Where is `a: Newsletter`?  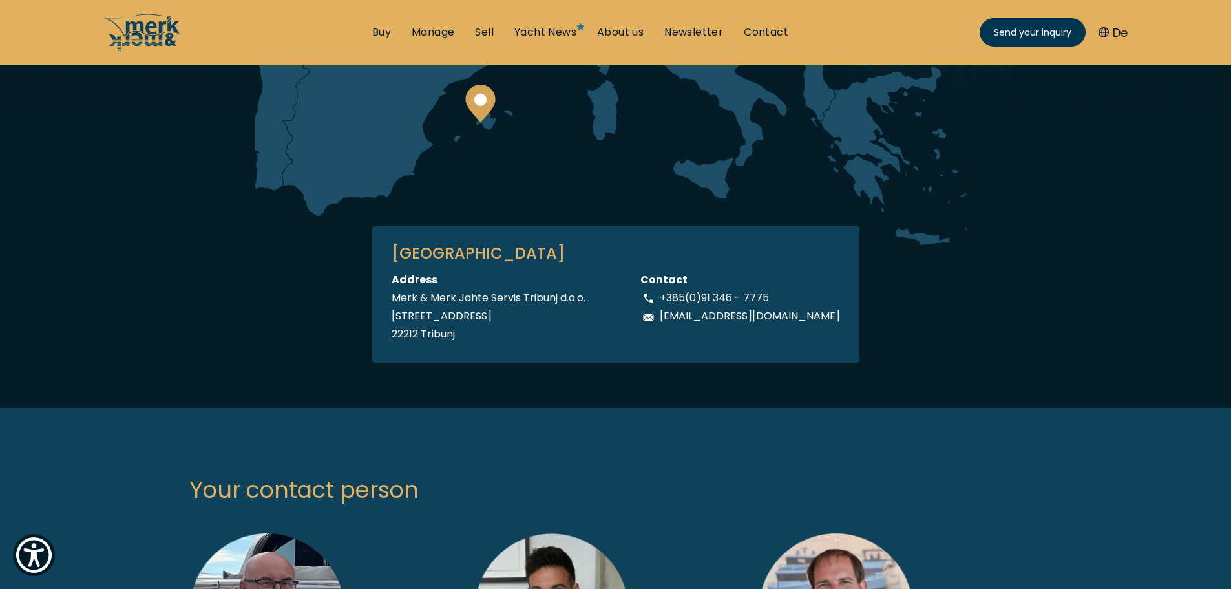
a: Newsletter is located at coordinates (693, 32).